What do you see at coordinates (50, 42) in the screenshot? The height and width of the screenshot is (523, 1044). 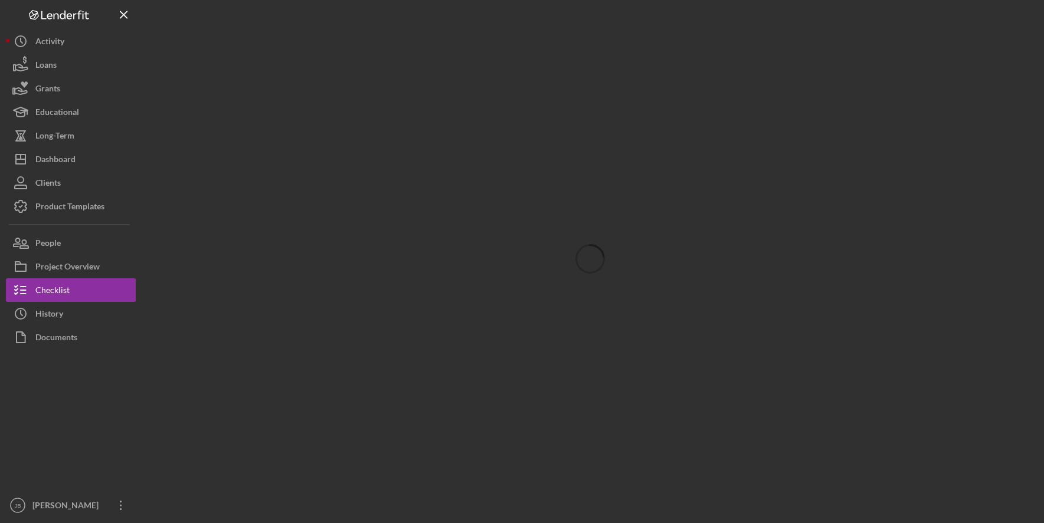 I see `div: Activity` at bounding box center [50, 42].